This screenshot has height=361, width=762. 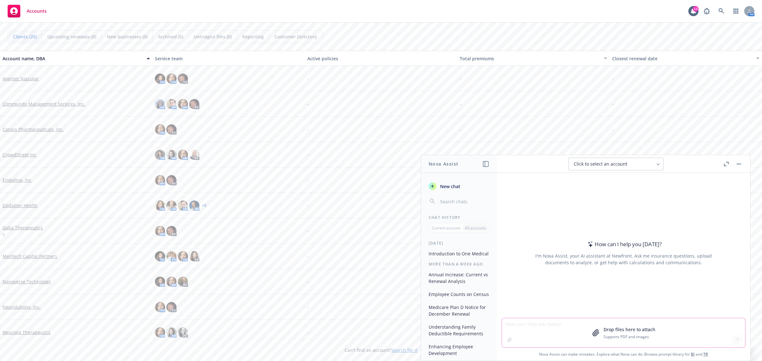 What do you see at coordinates (21, 78) in the screenshot?
I see `a: Avantec Vascular` at bounding box center [21, 78].